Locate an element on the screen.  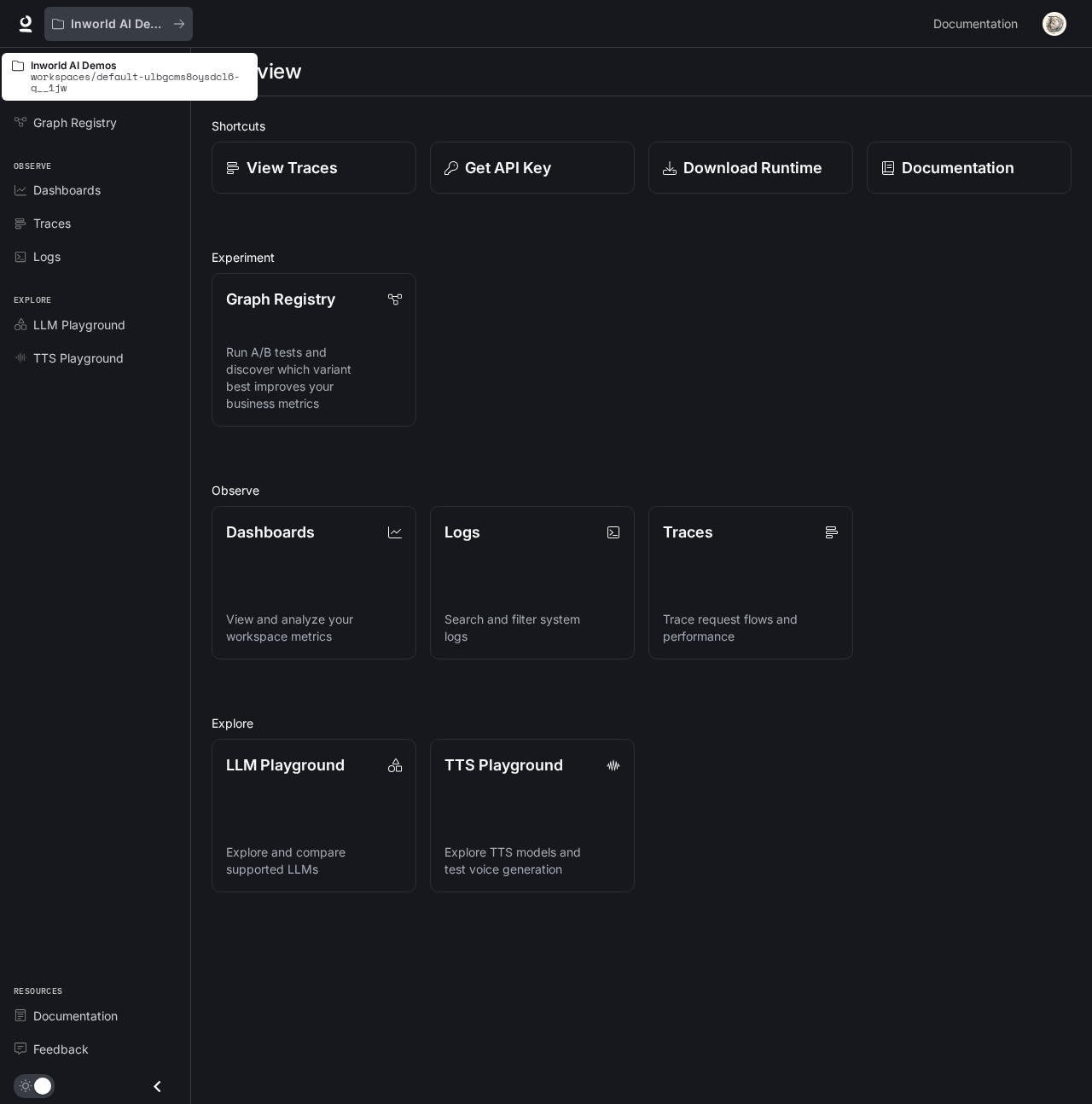
p: Documentation is located at coordinates (958, 167).